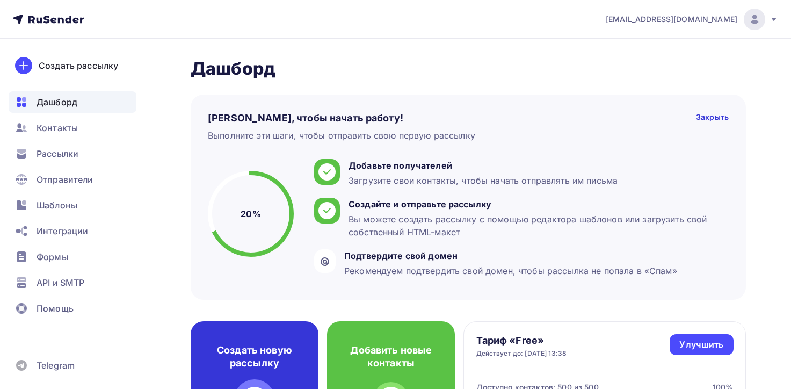 The image size is (791, 389). Describe the element at coordinates (72, 154) in the screenshot. I see `a: Рассылки` at that location.